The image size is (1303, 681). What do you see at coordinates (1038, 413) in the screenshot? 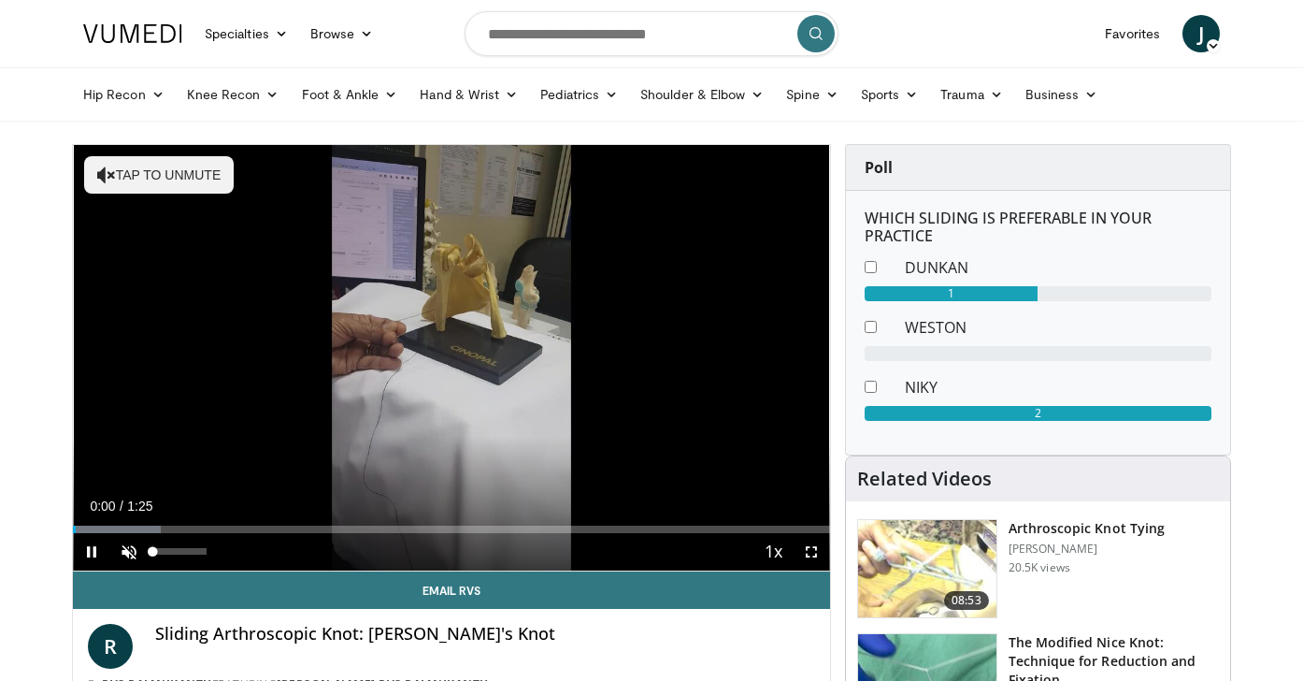
I see `div: 2` at bounding box center [1038, 413].